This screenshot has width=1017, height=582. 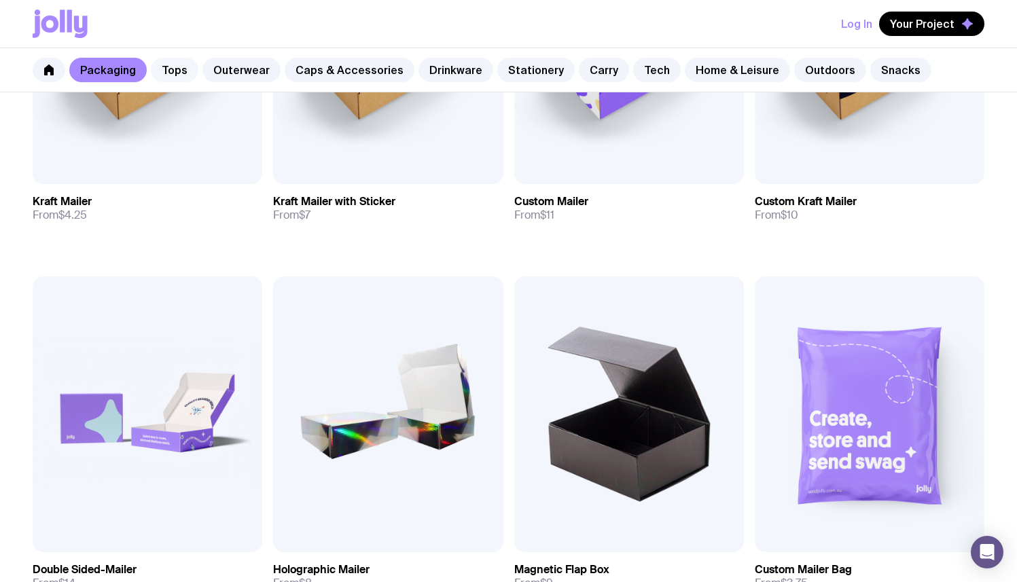 What do you see at coordinates (304, 215) in the screenshot?
I see `span: $7` at bounding box center [304, 215].